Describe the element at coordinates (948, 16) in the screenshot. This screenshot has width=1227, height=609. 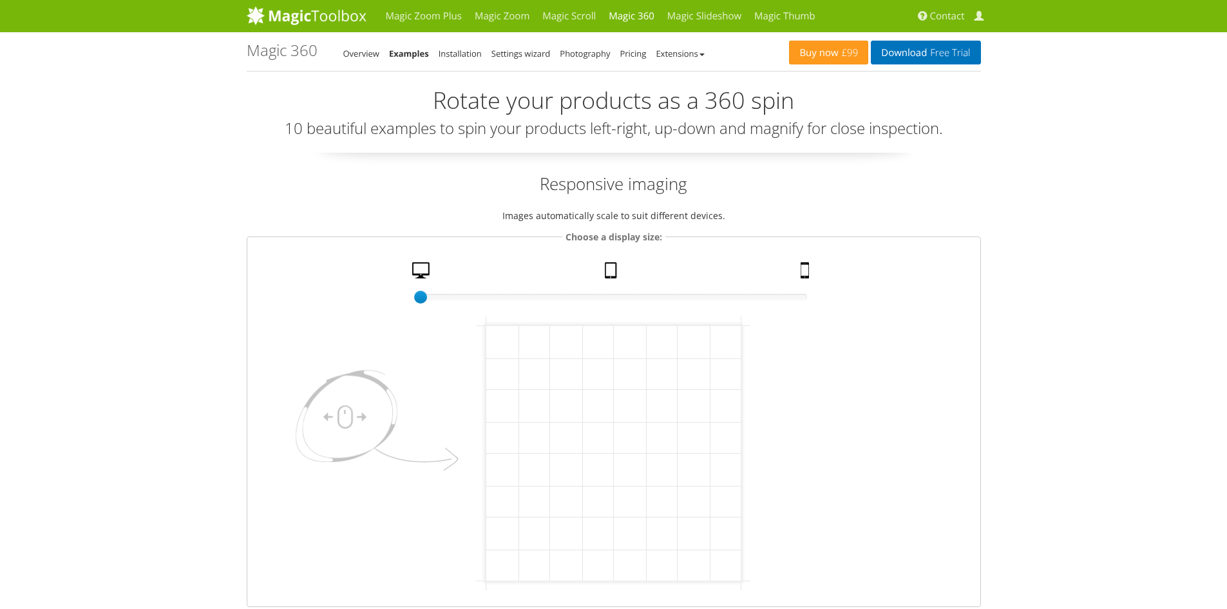
I see `span: Contact` at that location.